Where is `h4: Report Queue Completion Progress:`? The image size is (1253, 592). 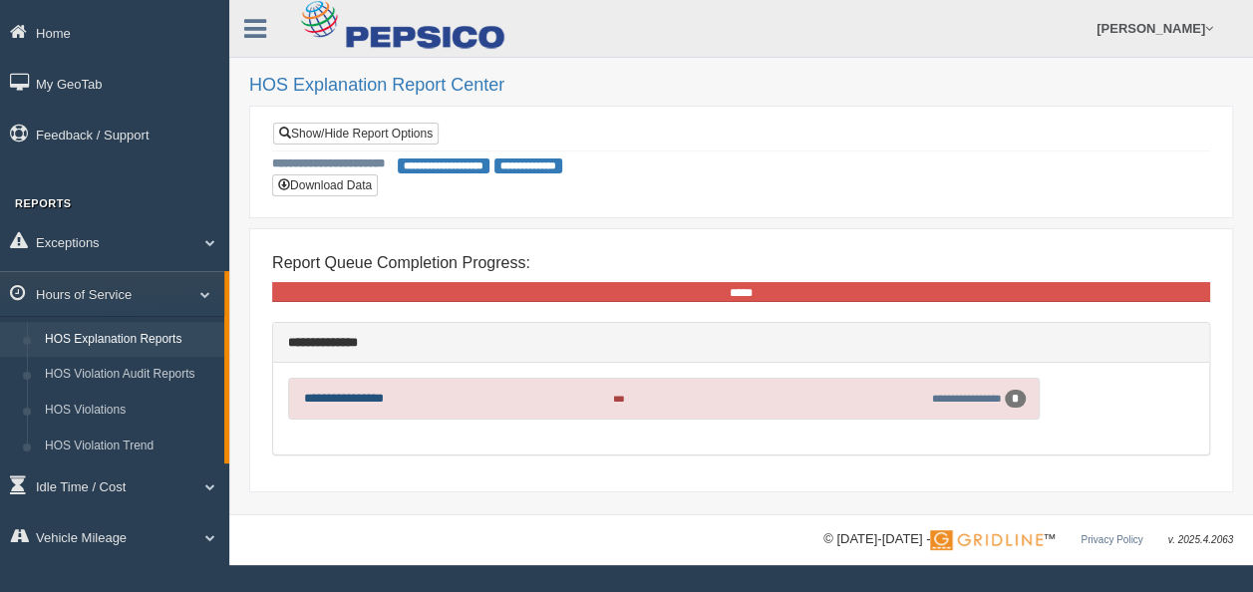
h4: Report Queue Completion Progress: is located at coordinates (741, 263).